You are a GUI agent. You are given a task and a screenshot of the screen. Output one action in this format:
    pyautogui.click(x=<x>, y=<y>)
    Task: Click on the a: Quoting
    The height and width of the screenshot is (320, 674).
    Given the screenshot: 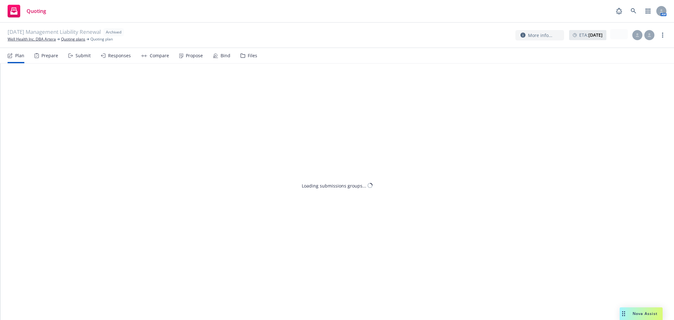 What is the action you would take?
    pyautogui.click(x=27, y=11)
    